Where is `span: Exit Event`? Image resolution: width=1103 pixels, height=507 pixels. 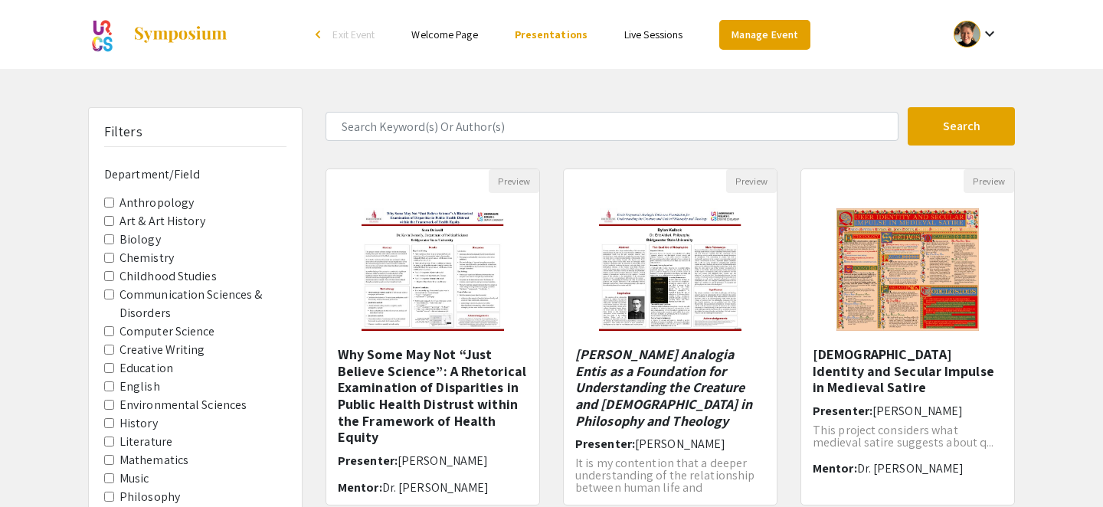
span: Exit Event is located at coordinates (353, 34).